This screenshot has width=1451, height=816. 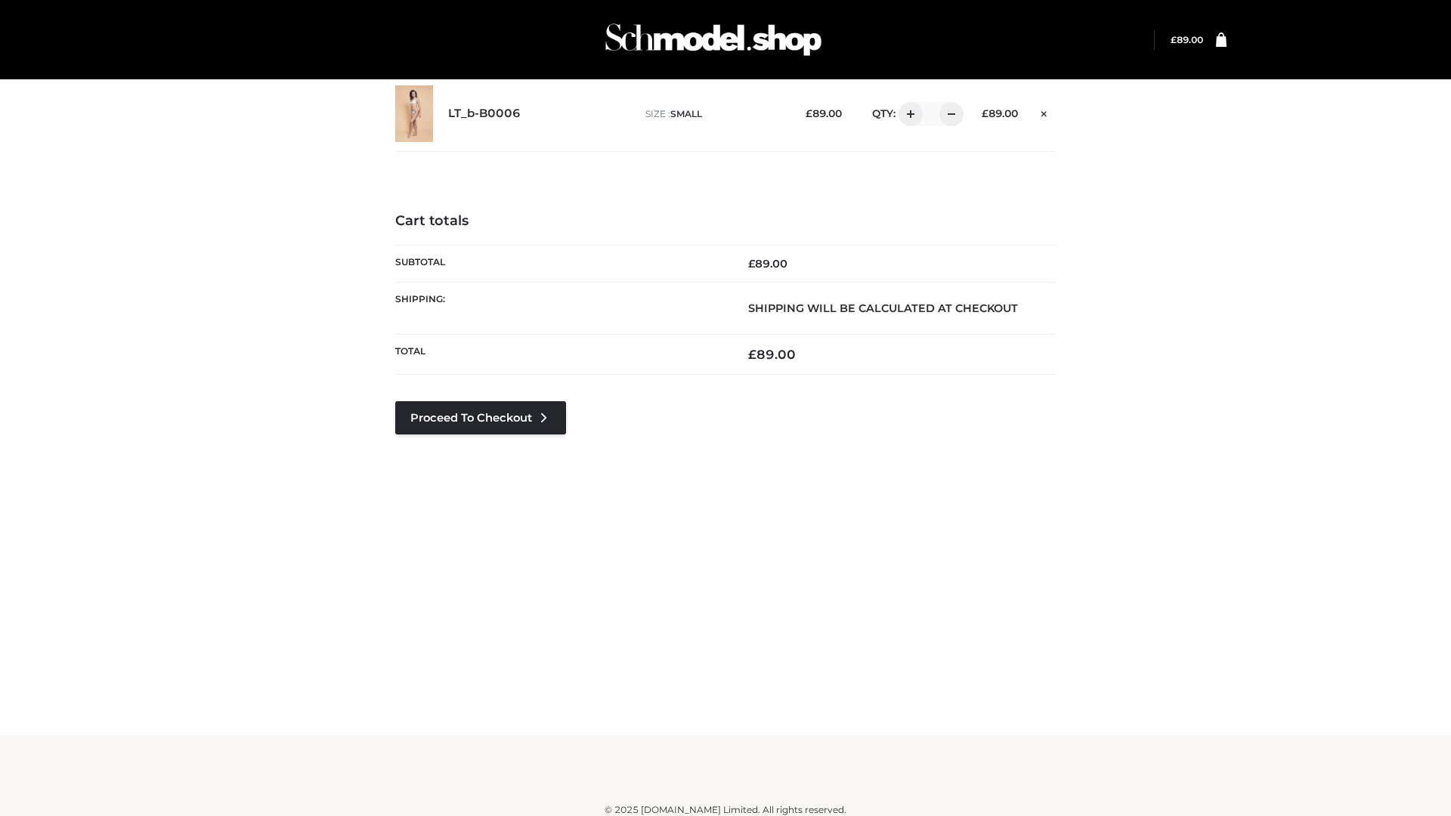 What do you see at coordinates (560, 263) in the screenshot?
I see `th: Subtotal` at bounding box center [560, 263].